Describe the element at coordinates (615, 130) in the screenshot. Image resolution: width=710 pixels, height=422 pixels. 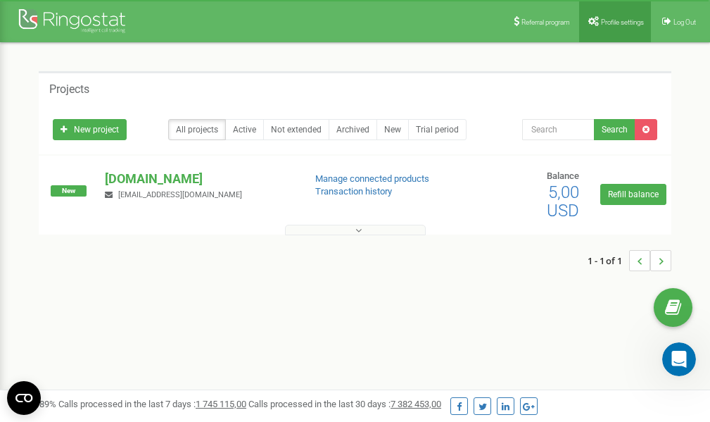
I see `button: Search` at that location.